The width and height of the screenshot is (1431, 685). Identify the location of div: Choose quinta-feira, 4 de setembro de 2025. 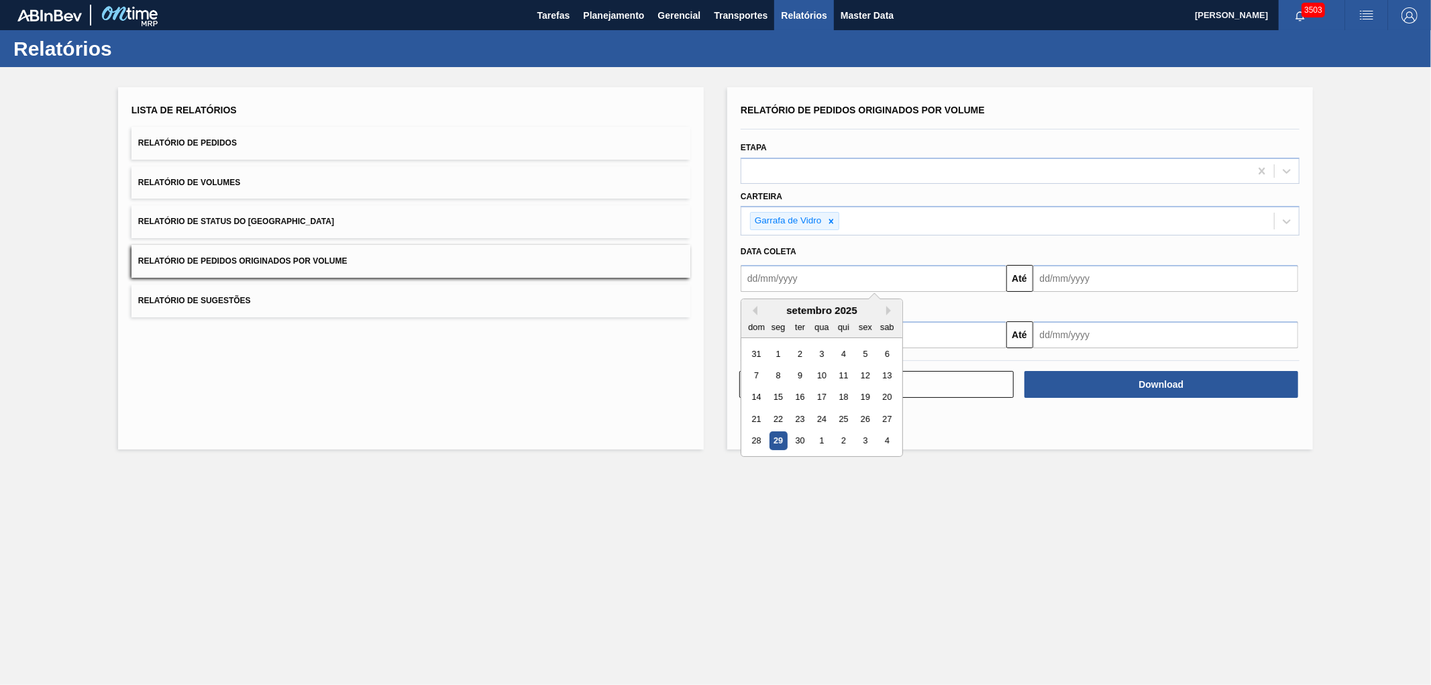
(843, 354).